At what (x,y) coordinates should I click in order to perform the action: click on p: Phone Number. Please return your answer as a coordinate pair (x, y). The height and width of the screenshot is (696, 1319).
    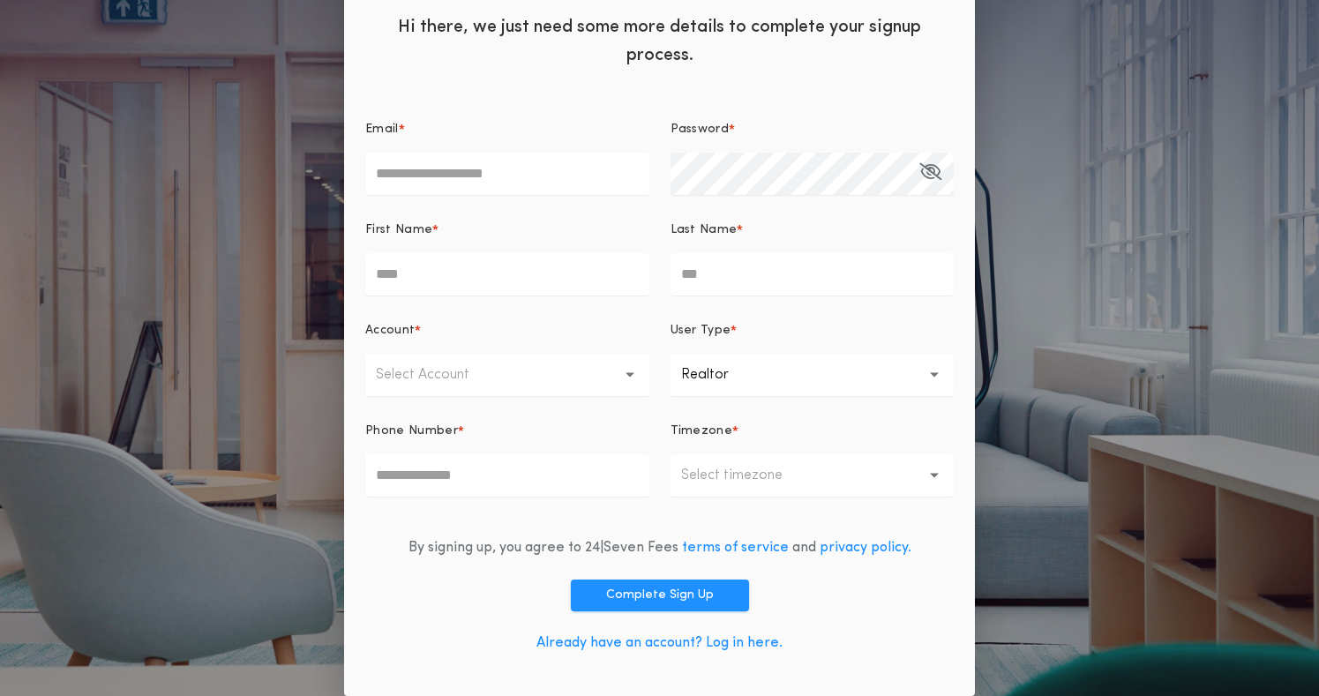
    Looking at the image, I should click on (411, 431).